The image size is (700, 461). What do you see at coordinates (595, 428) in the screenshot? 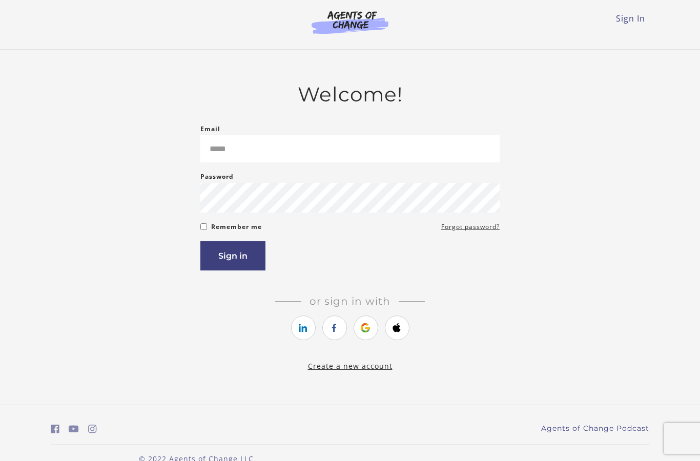
I see `a: Agents of Change Podcast` at bounding box center [595, 428].